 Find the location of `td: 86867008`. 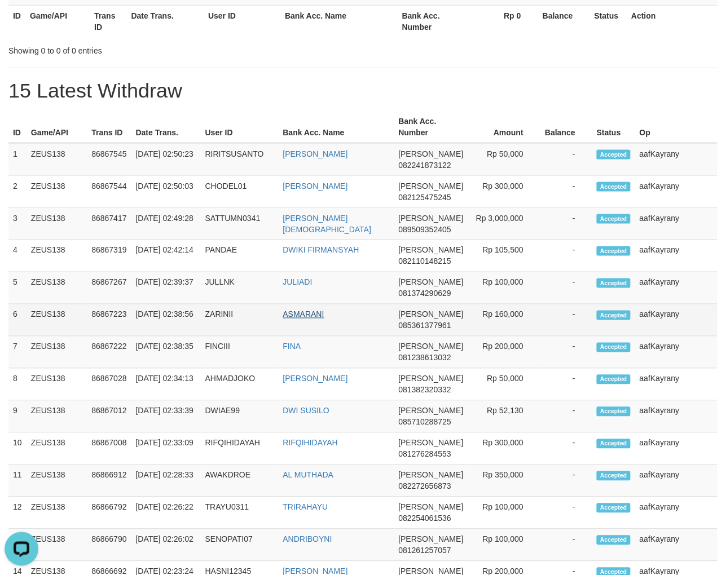

td: 86867008 is located at coordinates (109, 449).